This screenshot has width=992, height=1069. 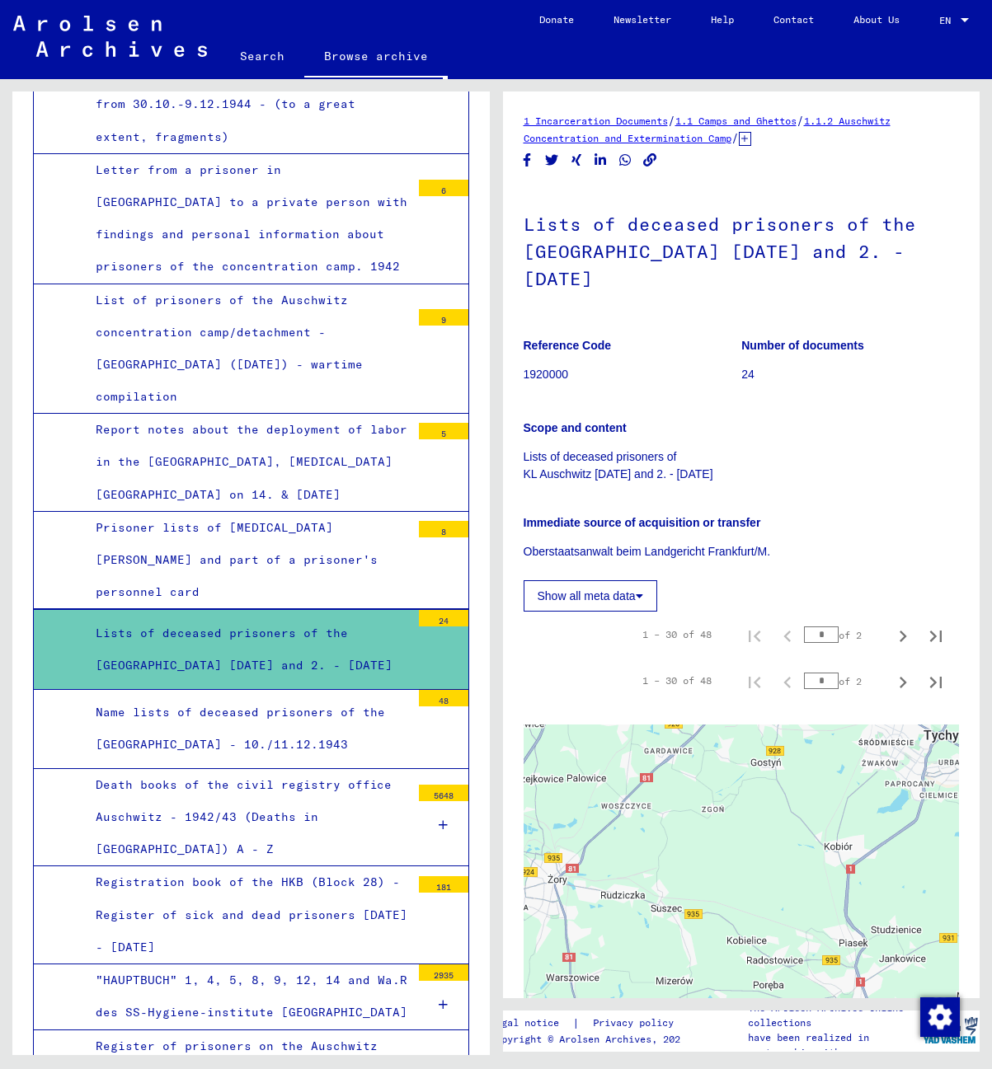 I want to click on div: 6, so click(x=443, y=188).